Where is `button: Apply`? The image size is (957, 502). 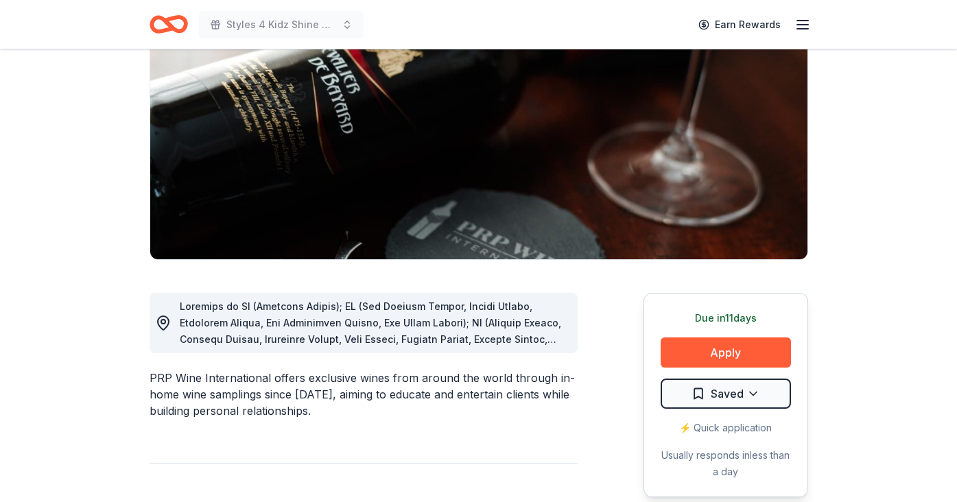
button: Apply is located at coordinates (726, 353).